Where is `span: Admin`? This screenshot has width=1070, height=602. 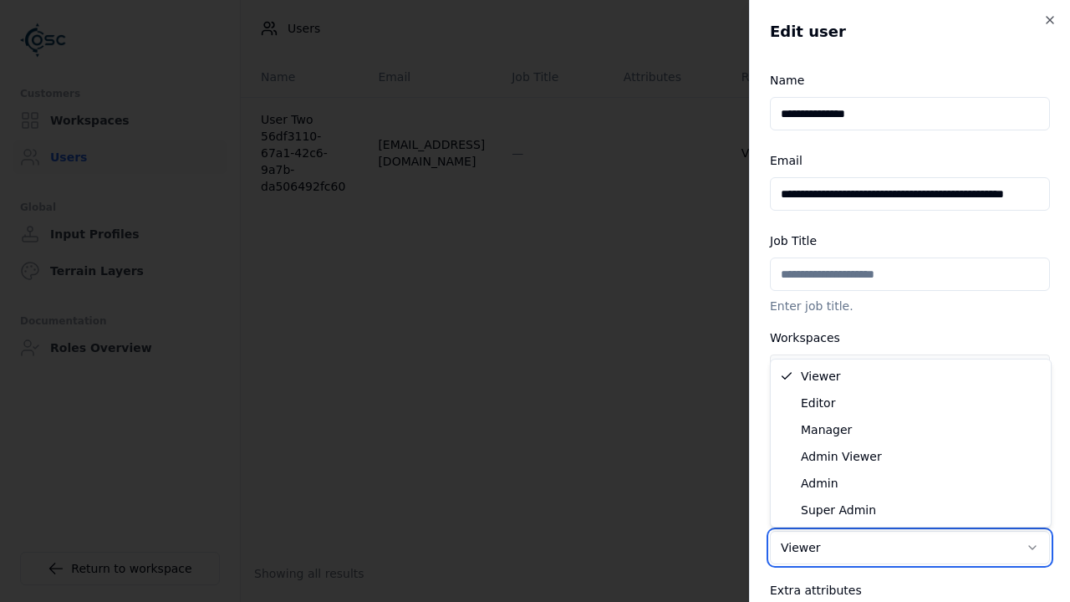 span: Admin is located at coordinates (819, 483).